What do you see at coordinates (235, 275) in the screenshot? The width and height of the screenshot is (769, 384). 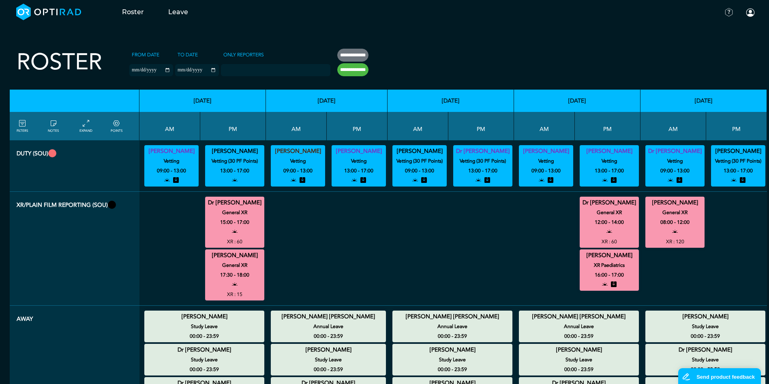 I see `div: General XR 17:30 - 18:00` at bounding box center [235, 275].